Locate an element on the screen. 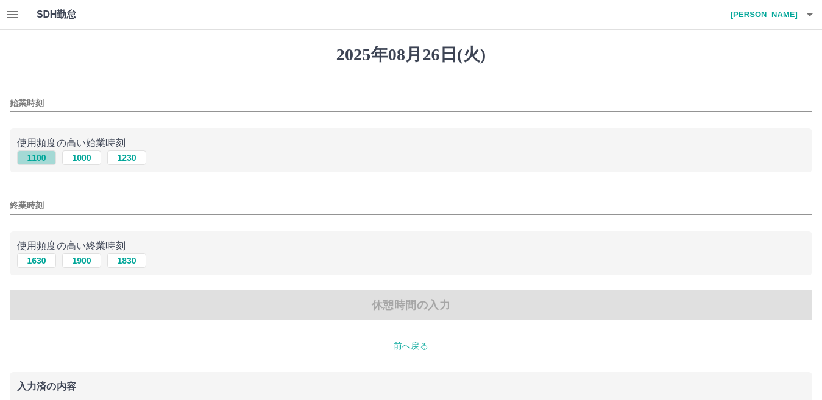 Image resolution: width=822 pixels, height=400 pixels. button: 1630 is located at coordinates (37, 261).